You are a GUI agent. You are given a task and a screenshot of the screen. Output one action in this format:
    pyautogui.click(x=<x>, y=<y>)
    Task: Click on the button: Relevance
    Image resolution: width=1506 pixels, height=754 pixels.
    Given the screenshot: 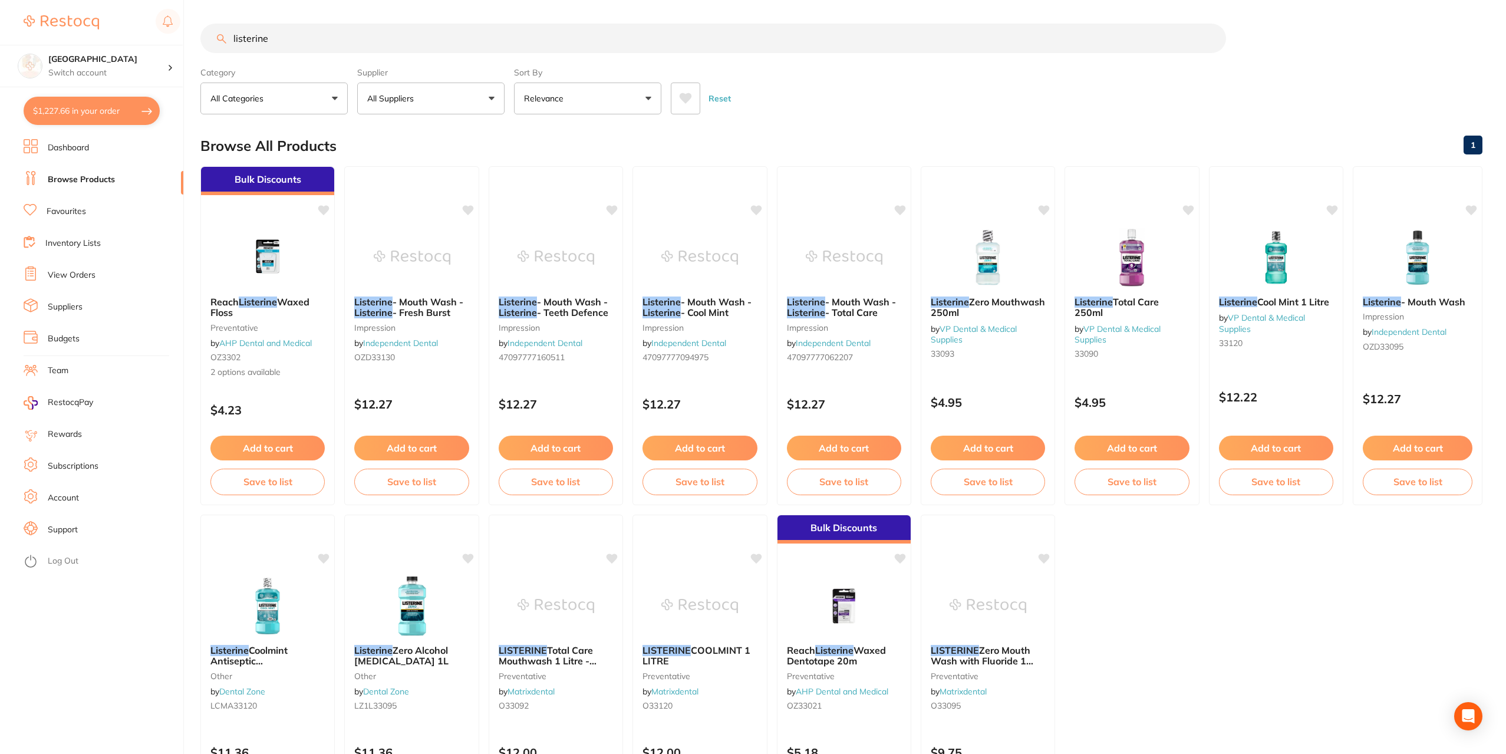 What is the action you would take?
    pyautogui.click(x=588, y=98)
    